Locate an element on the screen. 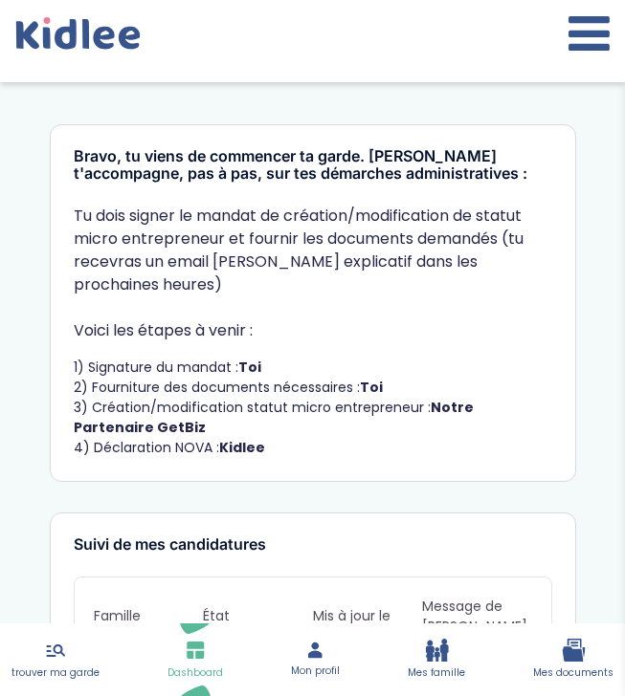 The width and height of the screenshot is (625, 696). a: trouver ma garde is located at coordinates (55, 660).